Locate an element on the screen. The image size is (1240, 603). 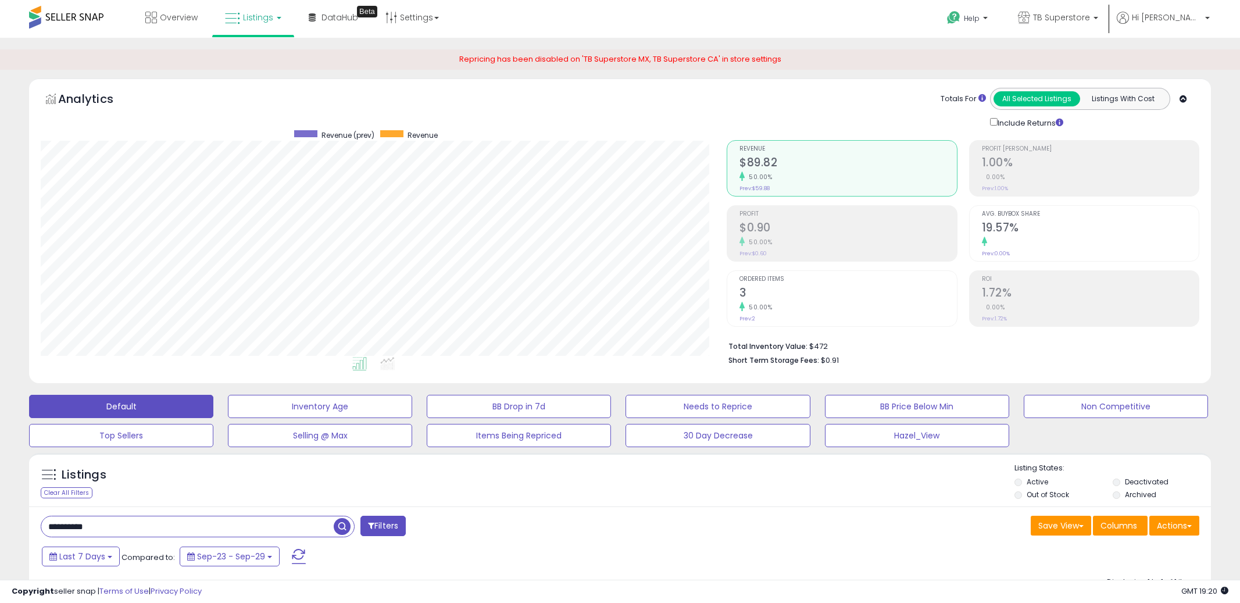
span: ROI is located at coordinates (1090, 279).